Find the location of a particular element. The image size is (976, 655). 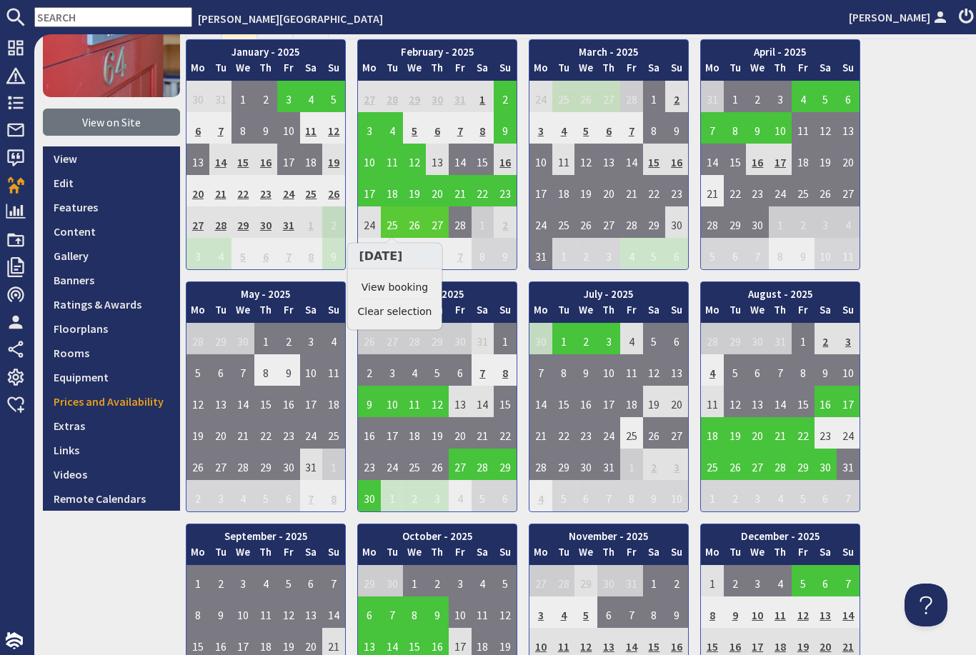

a: View on Site is located at coordinates (111, 122).